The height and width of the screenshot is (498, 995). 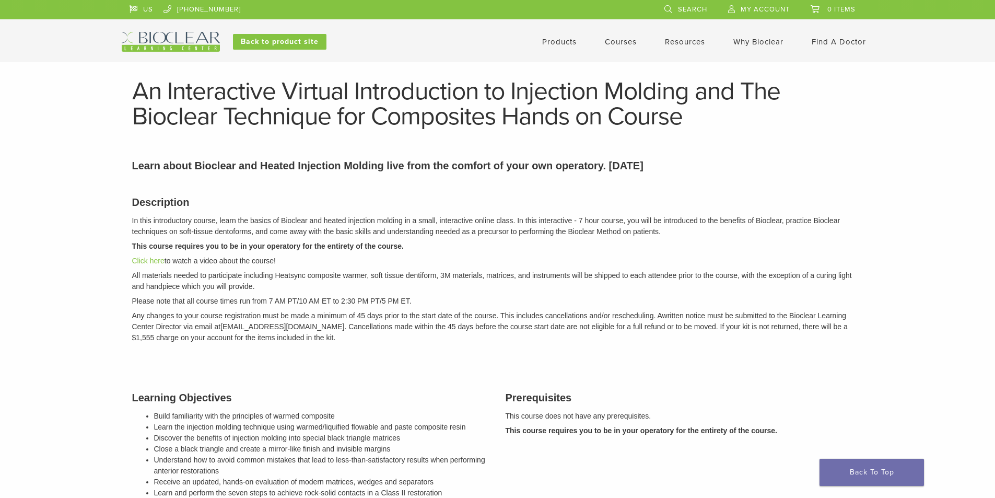 I want to click on p: All materials needed to participate including Heatsync composite warmer, soft tissue dentiform, 3..., so click(x=498, y=281).